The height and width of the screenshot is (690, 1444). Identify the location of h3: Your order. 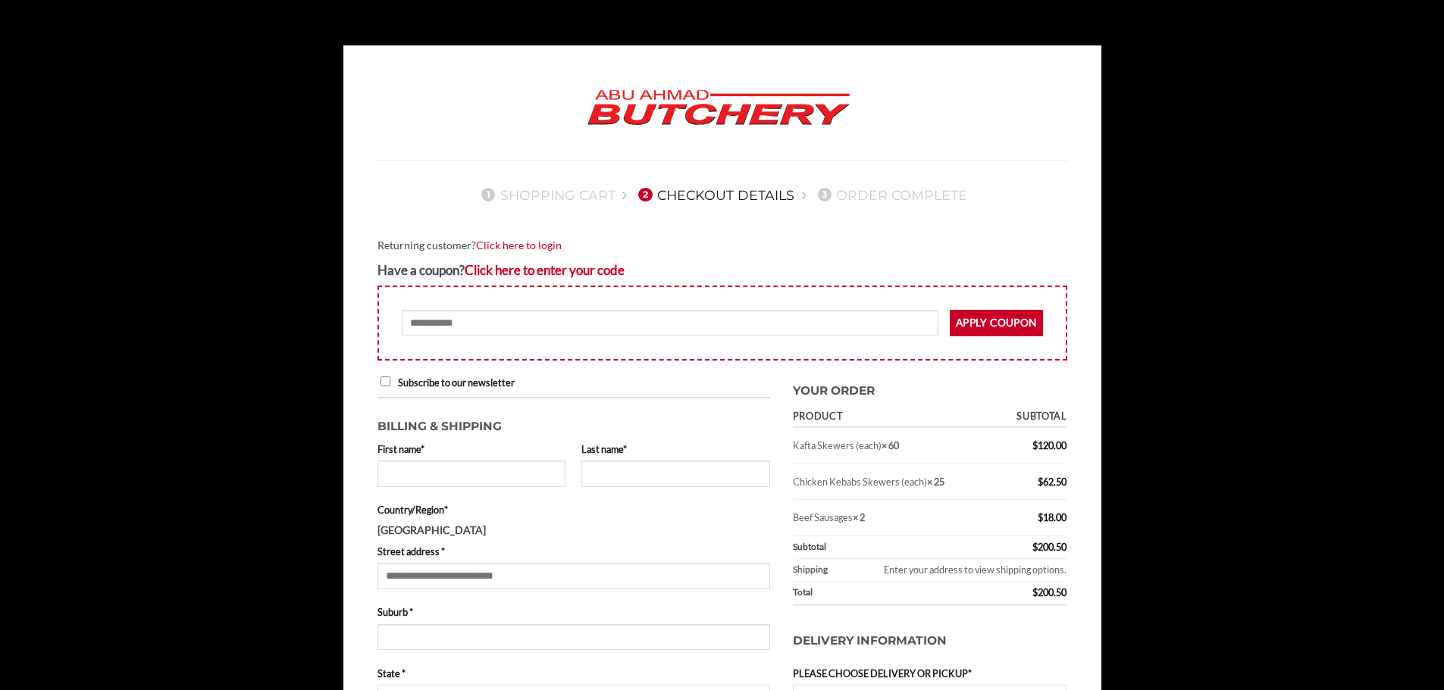
(930, 387).